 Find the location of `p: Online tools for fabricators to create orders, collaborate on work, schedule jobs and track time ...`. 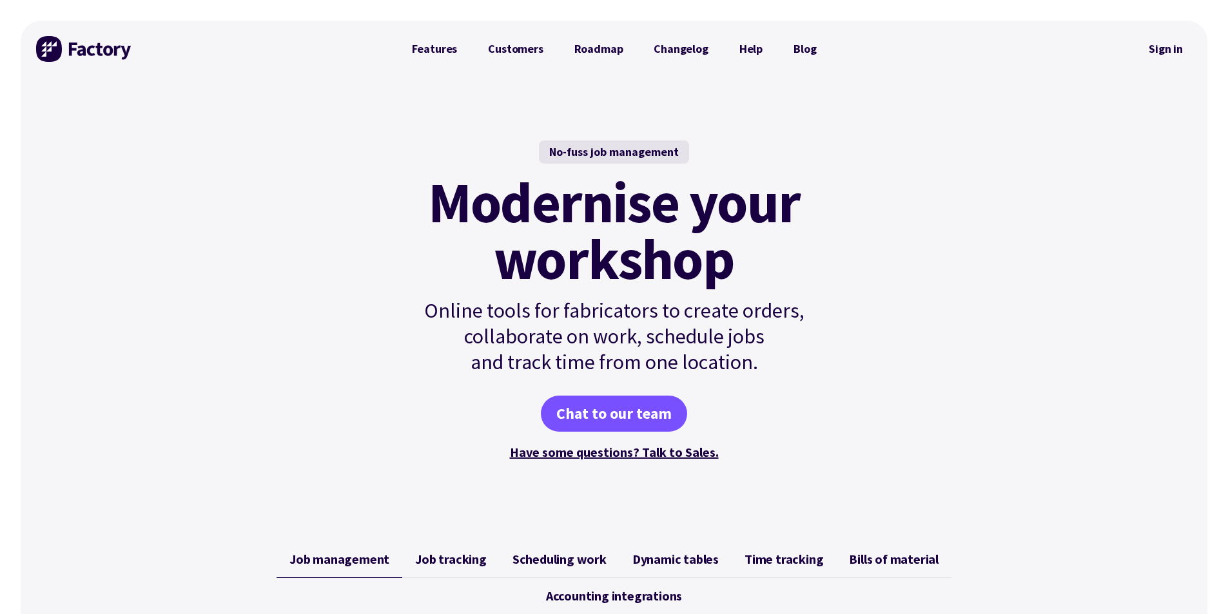

p: Online tools for fabricators to create orders, collaborate on work, schedule jobs and track time ... is located at coordinates (614, 336).